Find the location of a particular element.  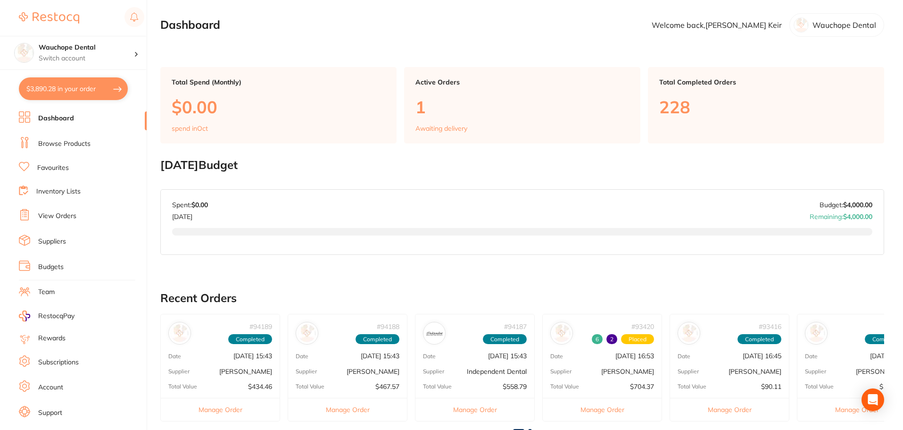

p: Total Spend (Monthly) is located at coordinates (278, 82).